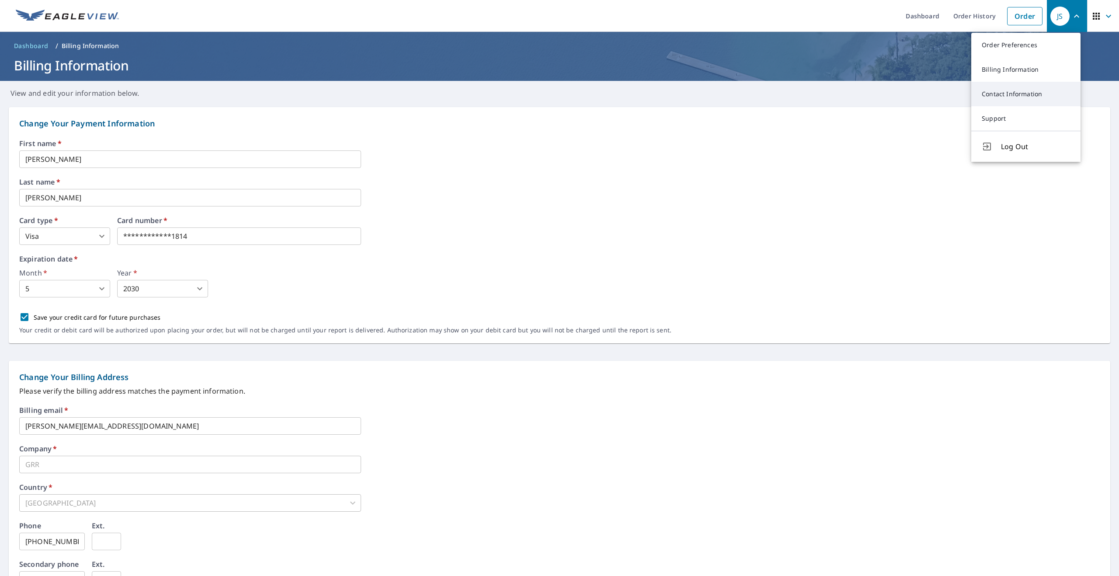  What do you see at coordinates (345, 330) in the screenshot?
I see `p: Your credit or debit card will be authorized upon placing your order, but will not be charged unt...` at bounding box center [345, 330].